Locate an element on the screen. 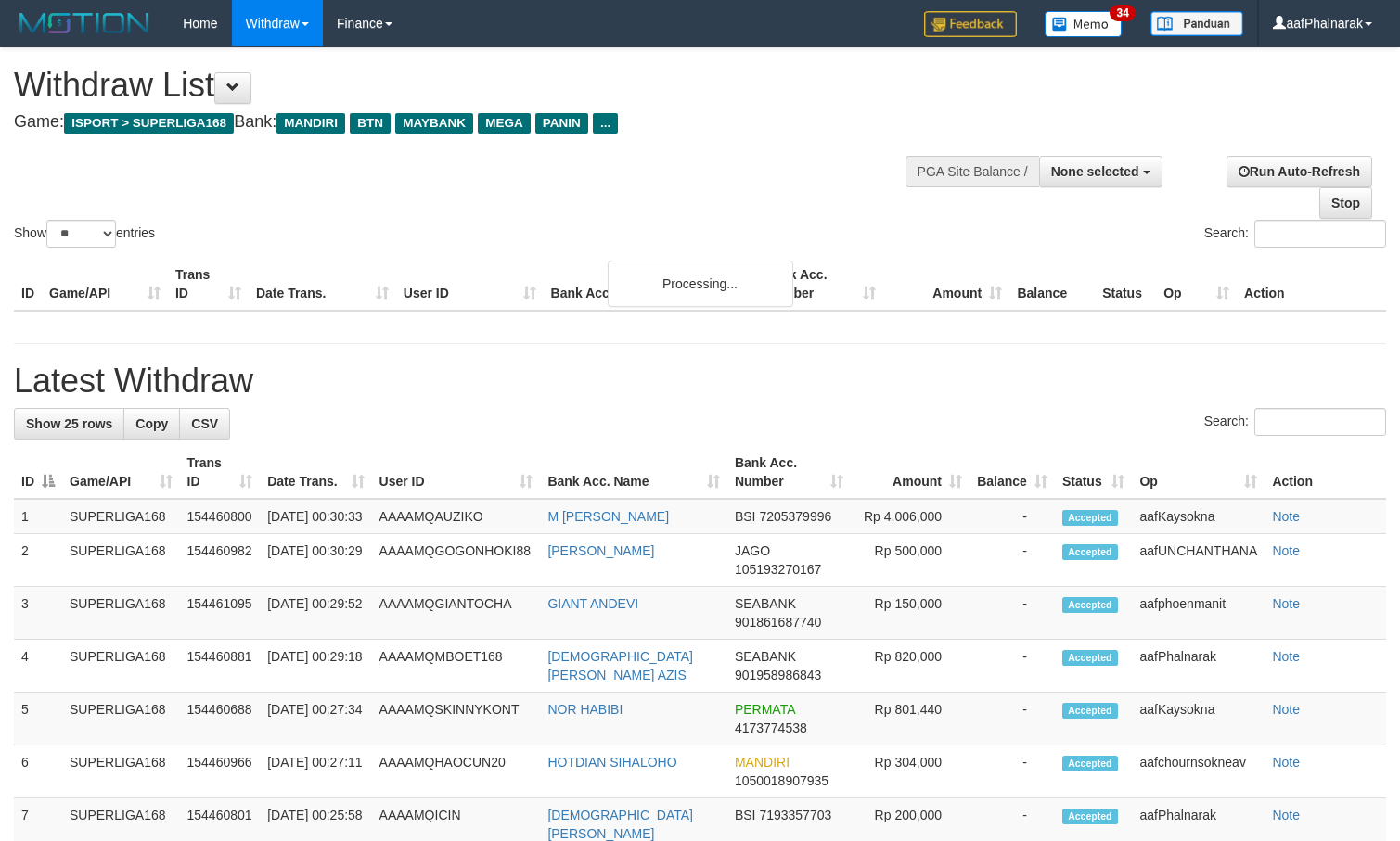 The image size is (1400, 841). td: aafPhalnarak is located at coordinates (1197, 666).